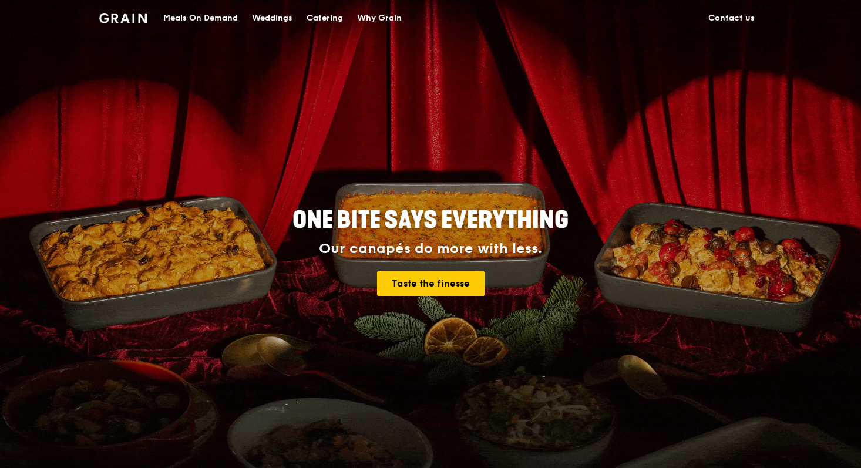 The image size is (861, 468). Describe the element at coordinates (325, 18) in the screenshot. I see `div: Catering` at that location.